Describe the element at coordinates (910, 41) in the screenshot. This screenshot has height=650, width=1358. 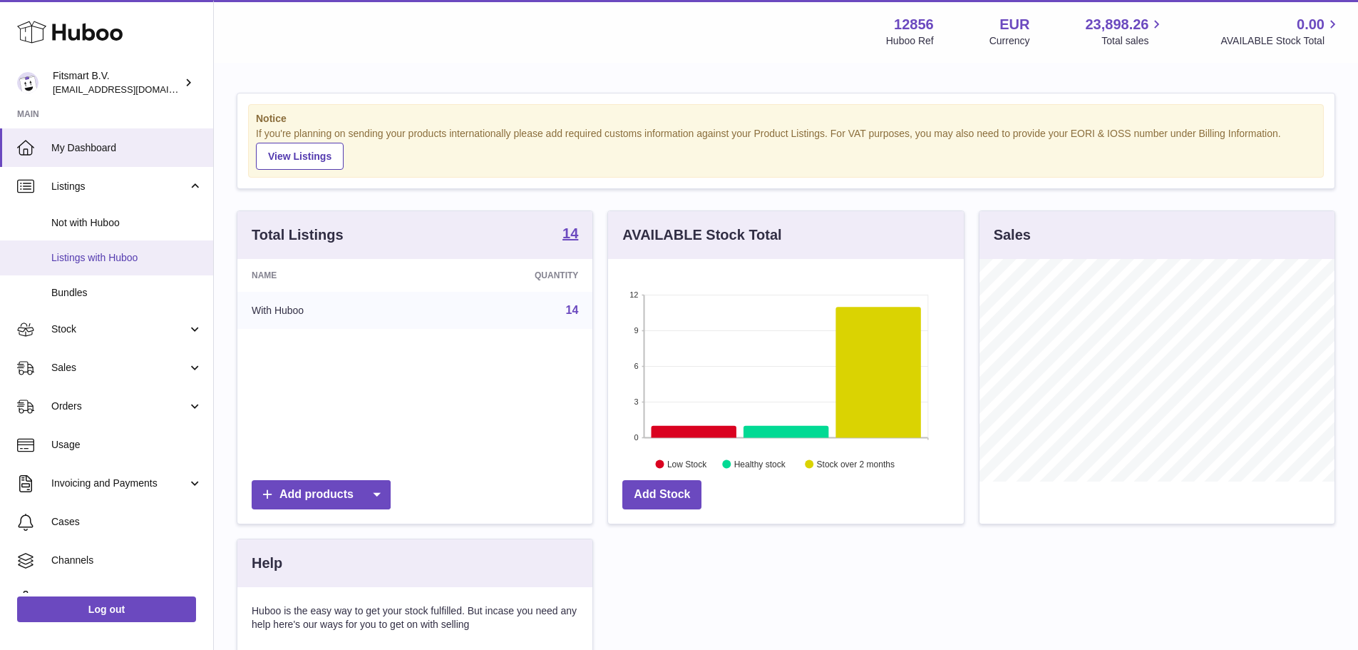
I see `div: Huboo Ref` at that location.